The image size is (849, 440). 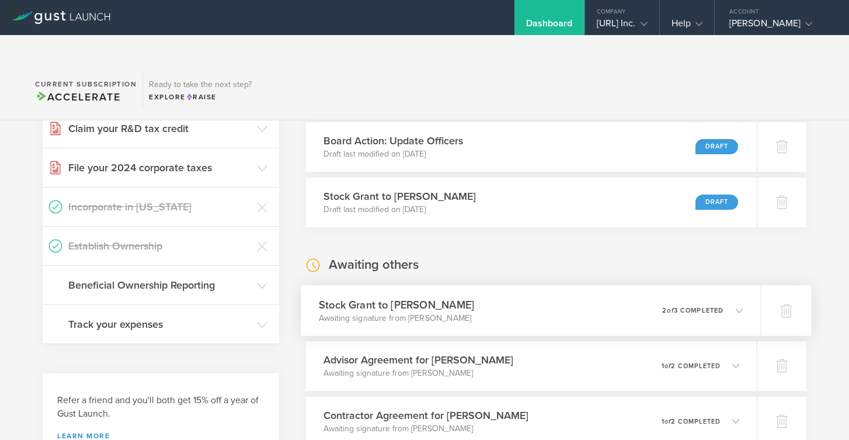 What do you see at coordinates (159, 285) in the screenshot?
I see `h3: Beneficial Ownership Reporting` at bounding box center [159, 285].